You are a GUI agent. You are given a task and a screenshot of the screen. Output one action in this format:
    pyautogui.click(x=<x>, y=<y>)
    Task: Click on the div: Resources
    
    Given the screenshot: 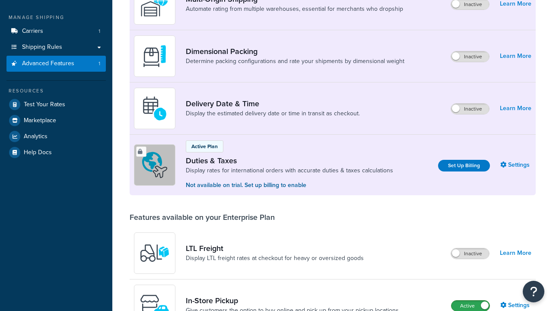 What is the action you would take?
    pyautogui.click(x=56, y=91)
    